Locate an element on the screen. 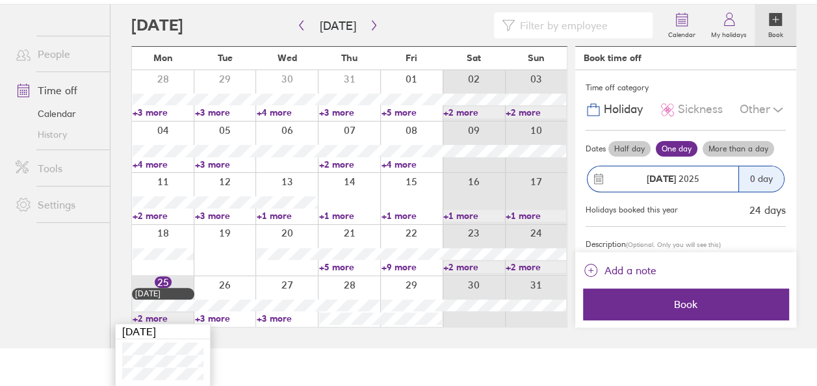 The image size is (817, 386). span: Sickness is located at coordinates (700, 109).